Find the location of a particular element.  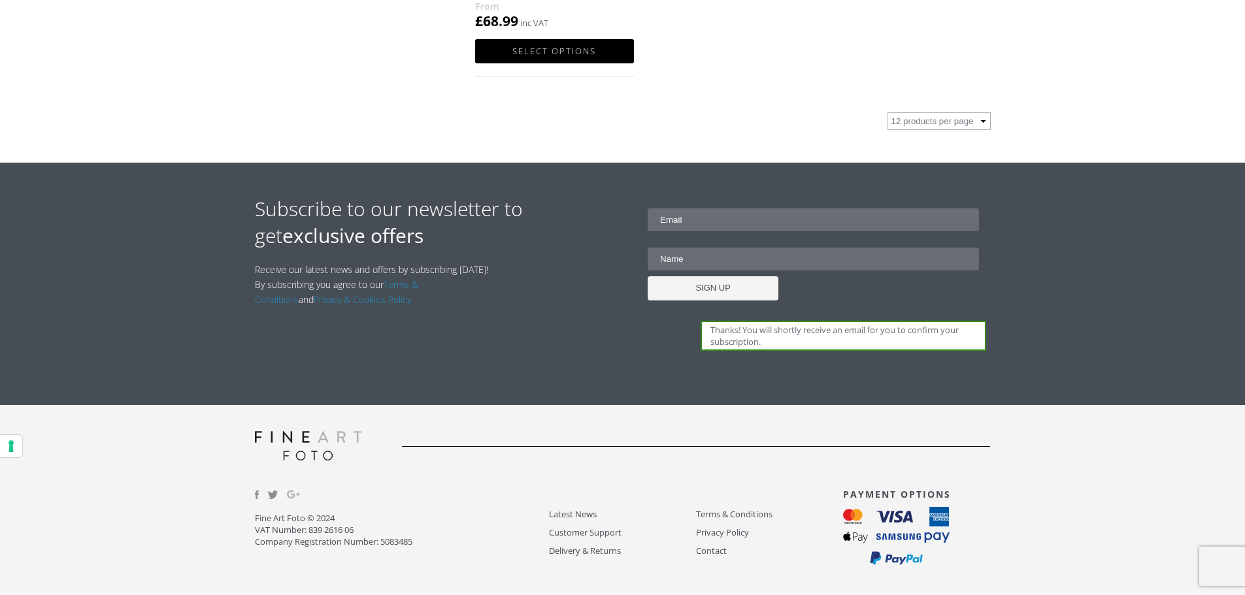

img: facebook.svg is located at coordinates (257, 495).